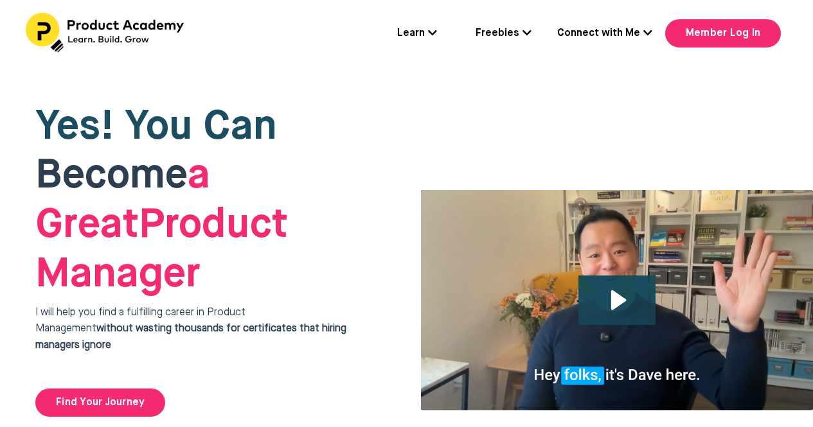 The width and height of the screenshot is (813, 427). I want to click on span: Become, so click(111, 176).